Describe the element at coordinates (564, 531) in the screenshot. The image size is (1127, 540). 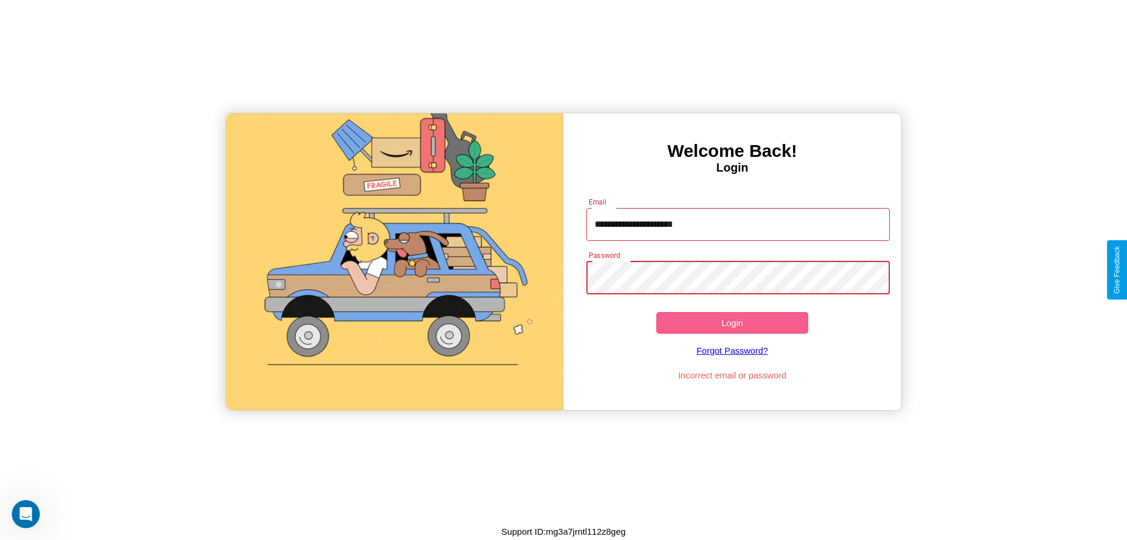
I see `p: Support ID: mg3a7jrntl112z8geg` at that location.